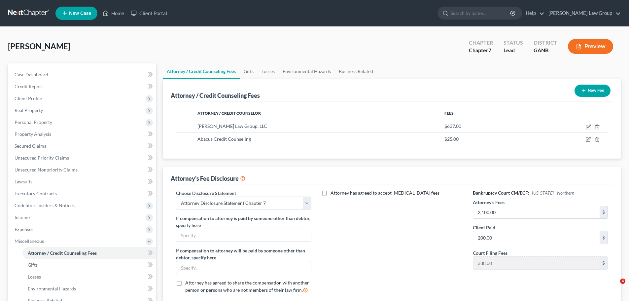  What do you see at coordinates (83, 170) in the screenshot?
I see `a: Unsecured Nonpriority Claims` at bounding box center [83, 170].